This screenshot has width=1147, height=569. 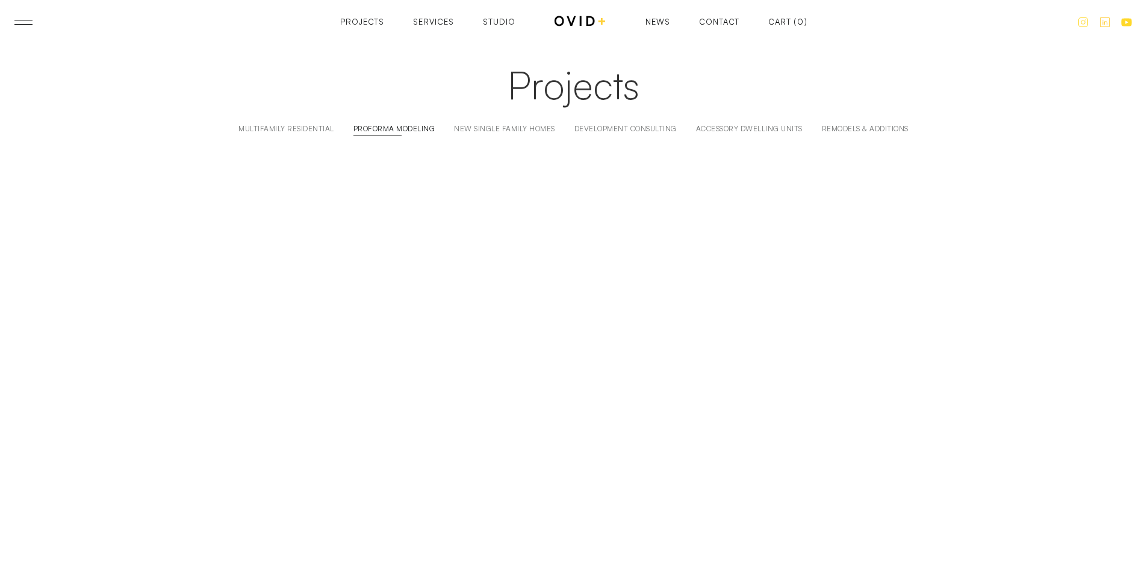 What do you see at coordinates (625, 129) in the screenshot?
I see `a: Development Consulting` at bounding box center [625, 129].